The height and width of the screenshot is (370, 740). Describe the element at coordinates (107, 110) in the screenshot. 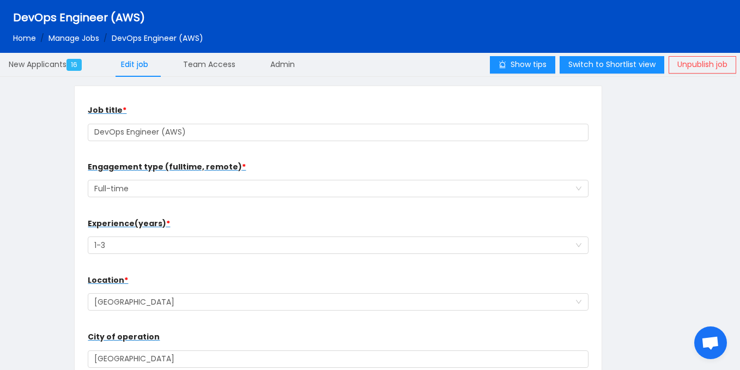

I see `span: Job title` at that location.